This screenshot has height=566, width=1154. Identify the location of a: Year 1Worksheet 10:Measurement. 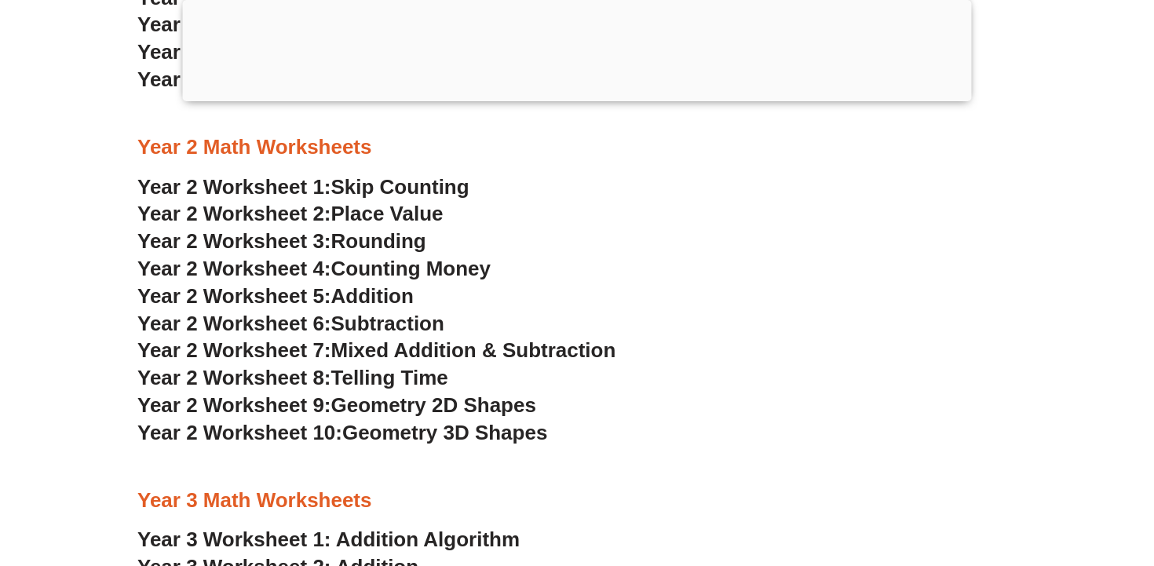
(302, 79).